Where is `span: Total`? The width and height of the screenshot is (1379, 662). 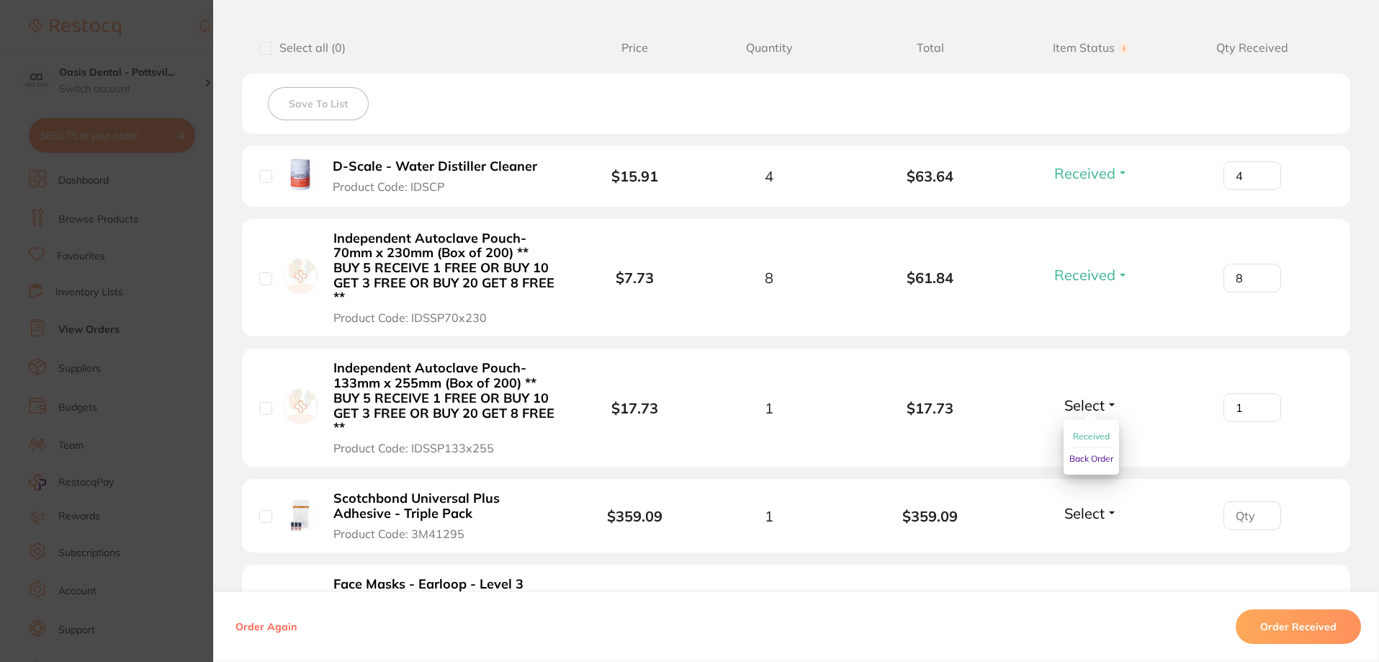
span: Total is located at coordinates (930, 48).